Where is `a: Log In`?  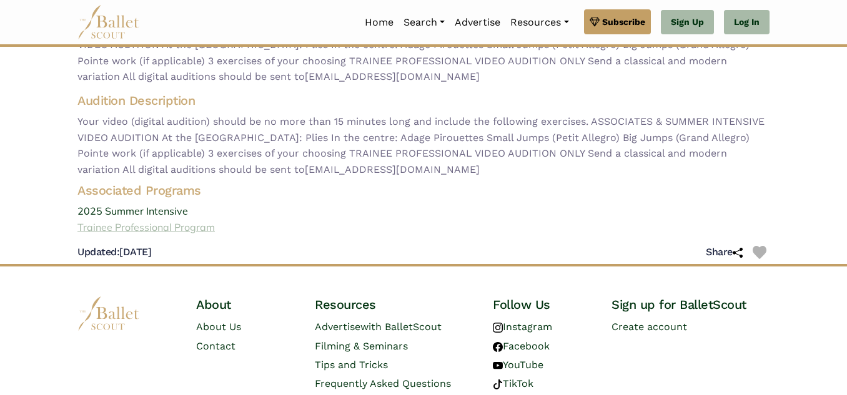 a: Log In is located at coordinates (746, 22).